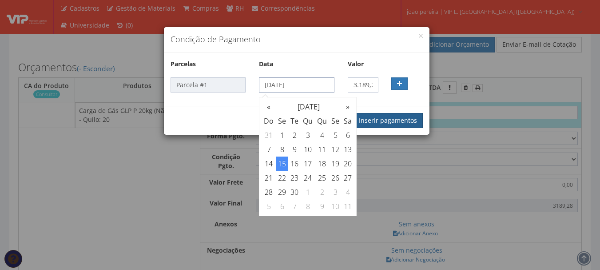 Image resolution: width=600 pixels, height=270 pixels. What do you see at coordinates (356, 64) in the screenshot?
I see `label: Valor` at bounding box center [356, 64].